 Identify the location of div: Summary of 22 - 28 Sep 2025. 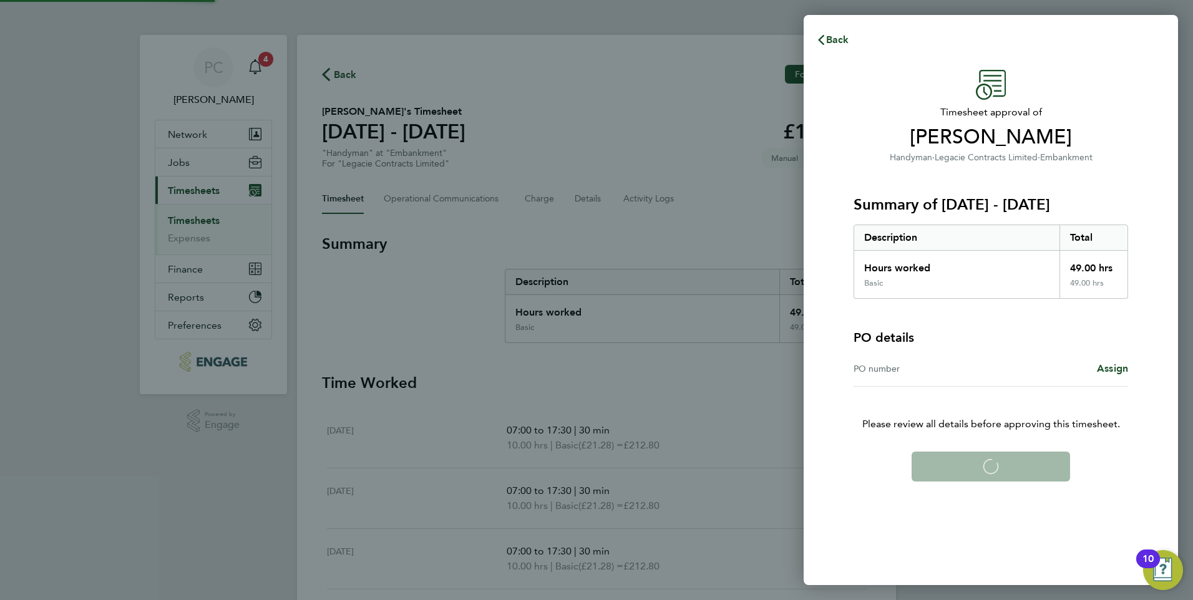
(991, 261).